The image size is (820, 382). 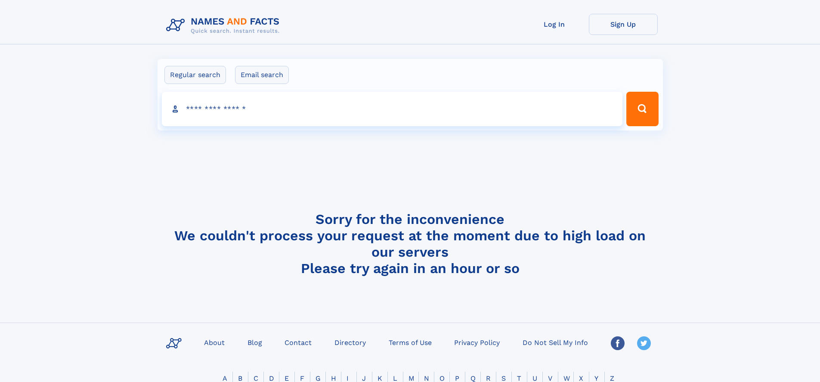 I want to click on img: Logo Names and Facts, so click(x=225, y=25).